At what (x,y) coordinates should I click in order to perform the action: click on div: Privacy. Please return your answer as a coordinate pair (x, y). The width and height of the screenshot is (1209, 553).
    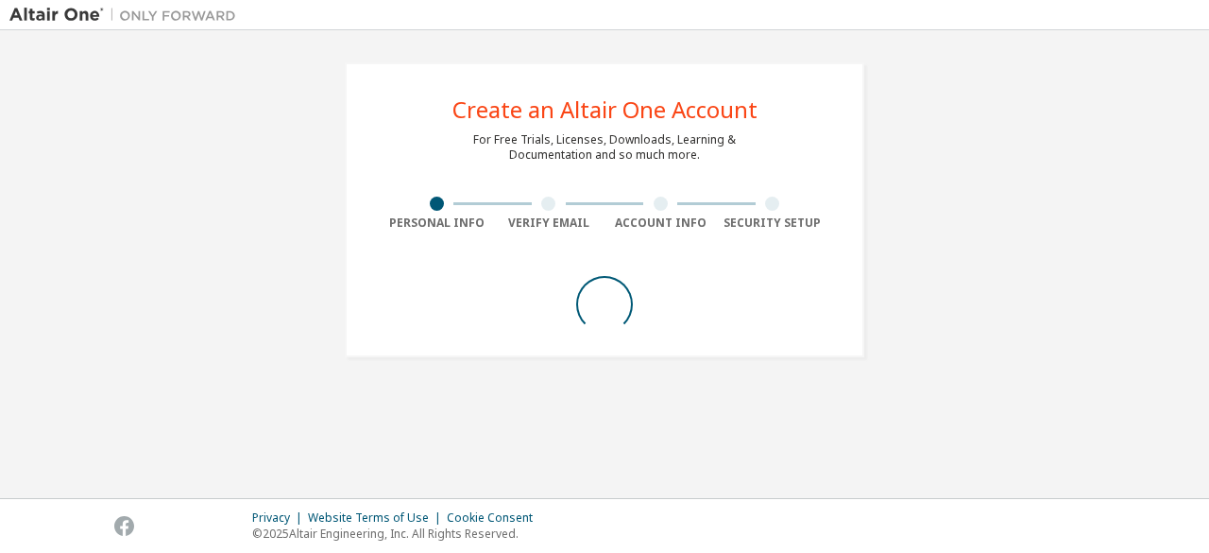
    Looking at the image, I should click on (280, 518).